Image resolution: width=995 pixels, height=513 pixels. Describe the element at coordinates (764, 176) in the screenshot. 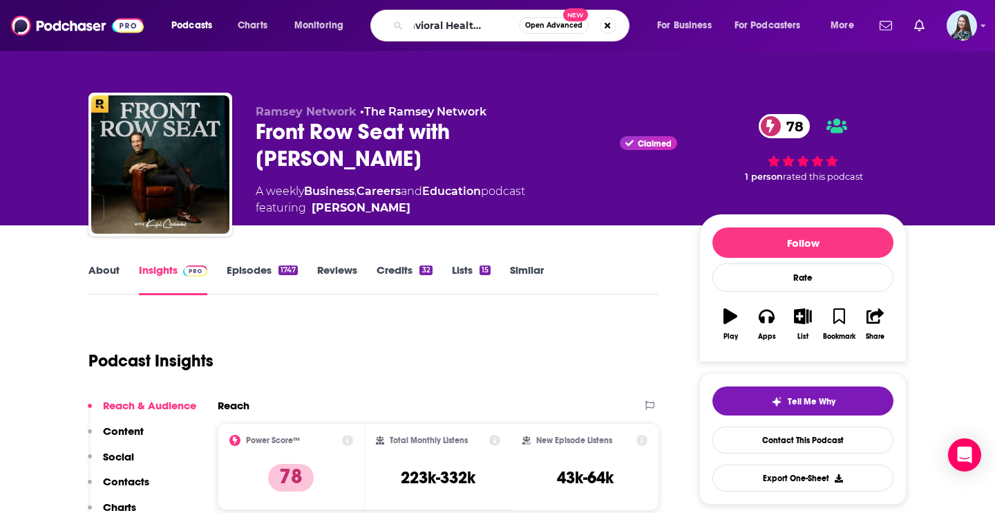

I see `span: 1 person` at that location.